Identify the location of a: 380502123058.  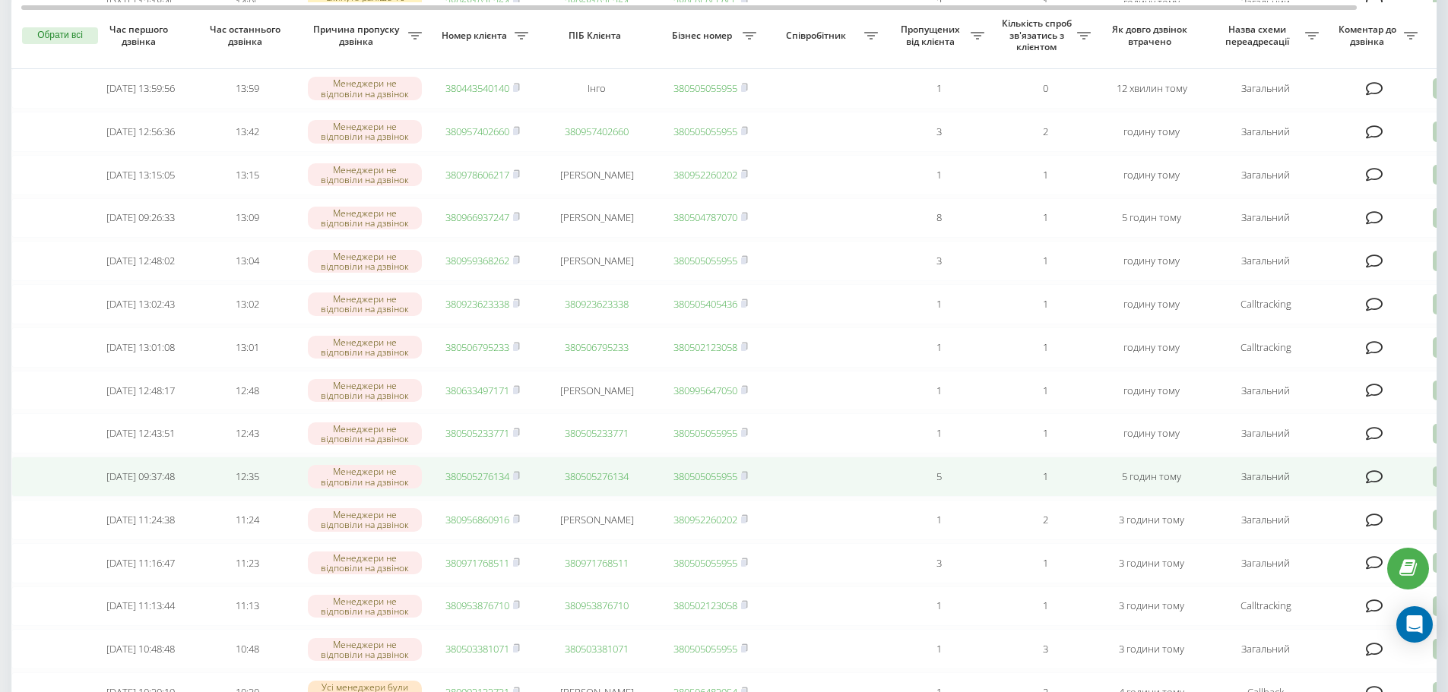
(705, 347).